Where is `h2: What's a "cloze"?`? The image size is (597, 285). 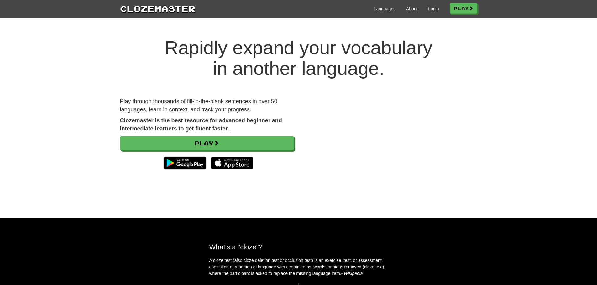 h2: What's a "cloze"? is located at coordinates (298, 247).